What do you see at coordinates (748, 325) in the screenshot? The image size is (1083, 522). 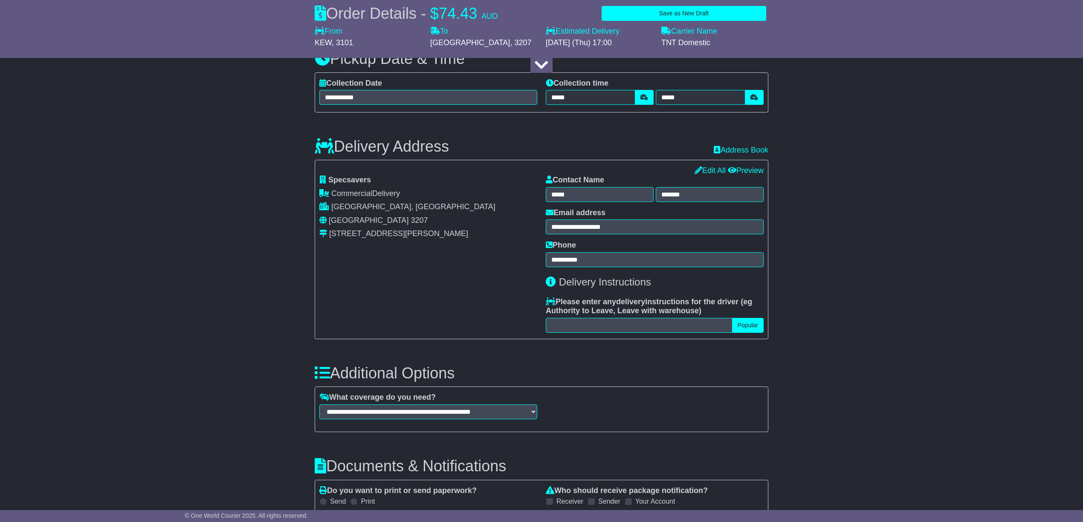 I see `button: Popular` at bounding box center [748, 325].